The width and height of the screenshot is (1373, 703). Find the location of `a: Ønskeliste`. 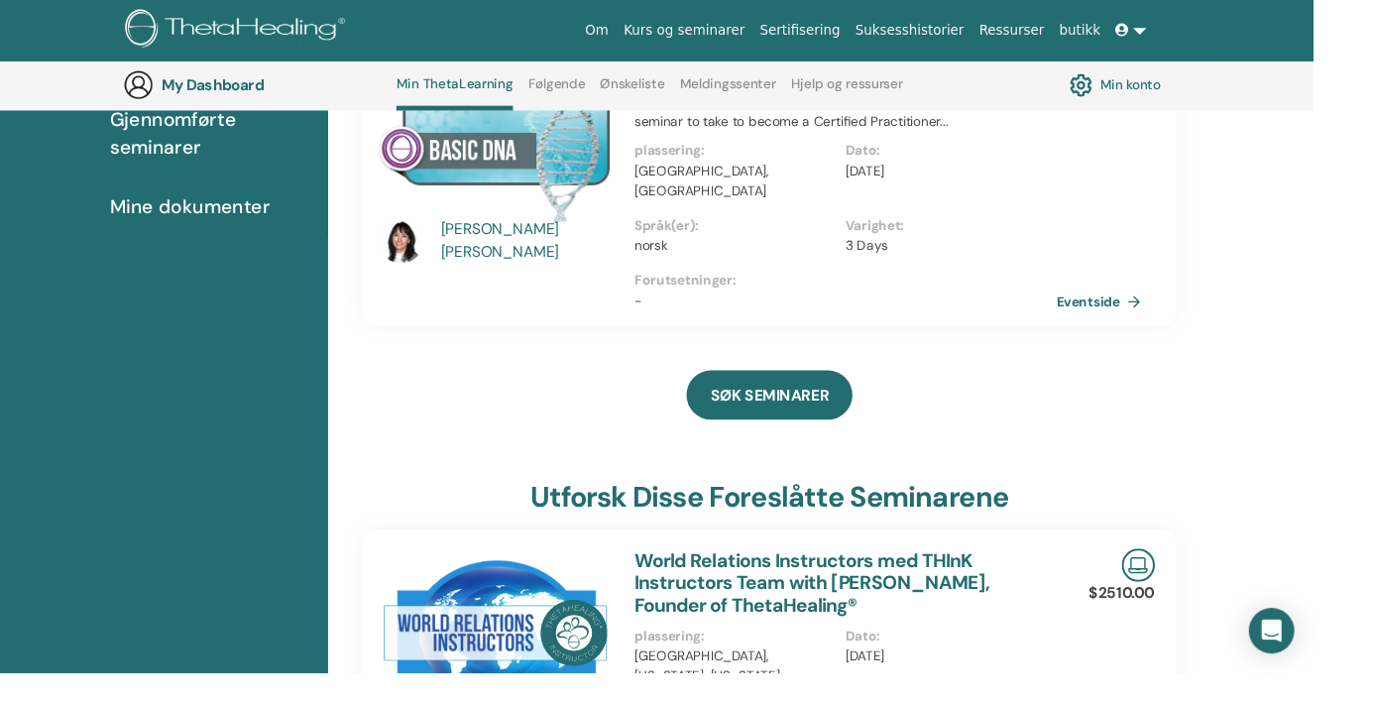

a: Ønskeliste is located at coordinates (661, 95).